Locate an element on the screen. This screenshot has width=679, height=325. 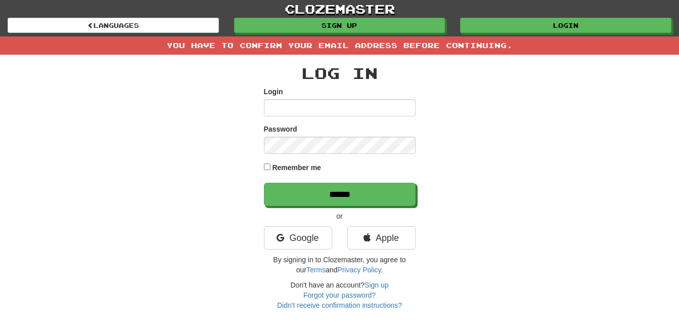
a: Forgot your password? is located at coordinates (339, 295).